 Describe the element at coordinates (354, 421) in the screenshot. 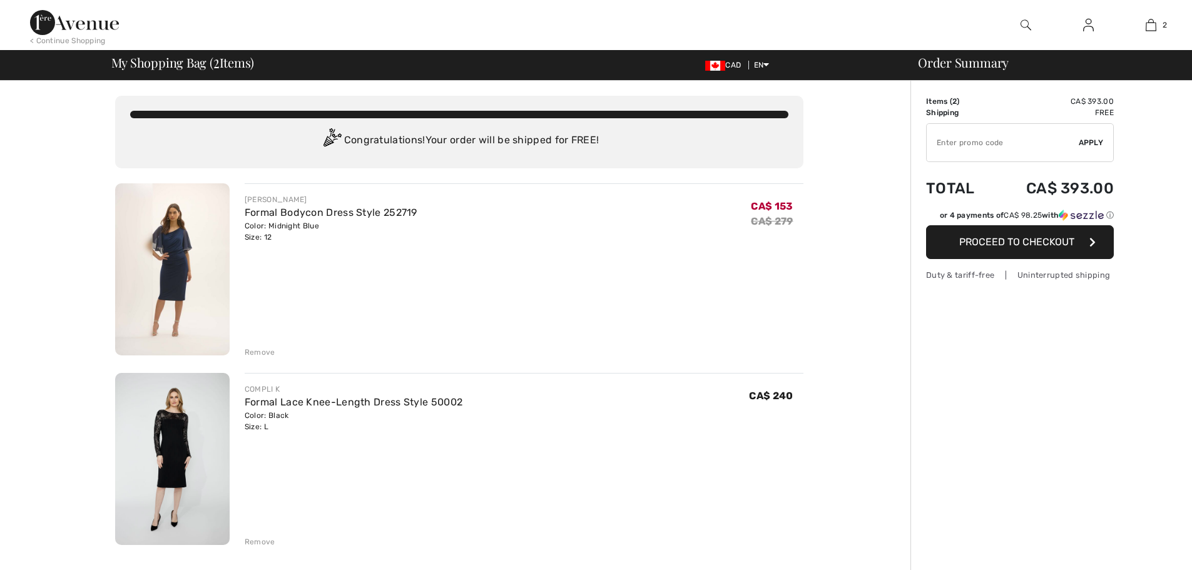

I see `div: Color: Black Size: L` at that location.